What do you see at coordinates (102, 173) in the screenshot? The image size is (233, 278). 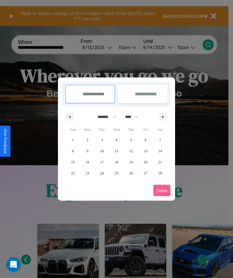 I see `span: 24` at bounding box center [102, 173].